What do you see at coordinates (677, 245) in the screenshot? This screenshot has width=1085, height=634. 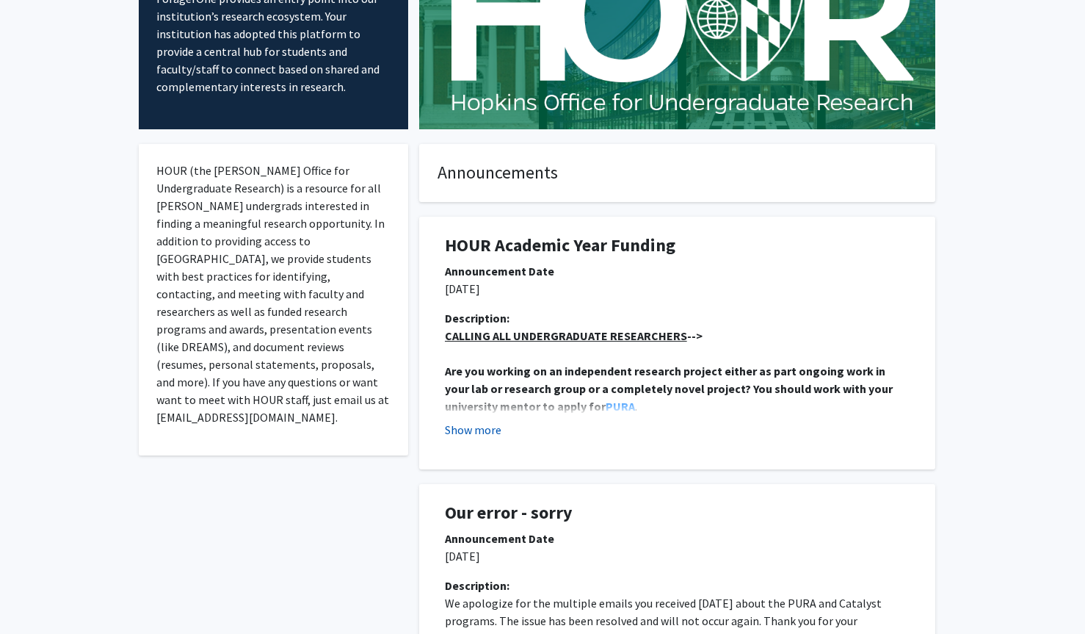 I see `h1: HOUR Academic Year Funding` at bounding box center [677, 245].